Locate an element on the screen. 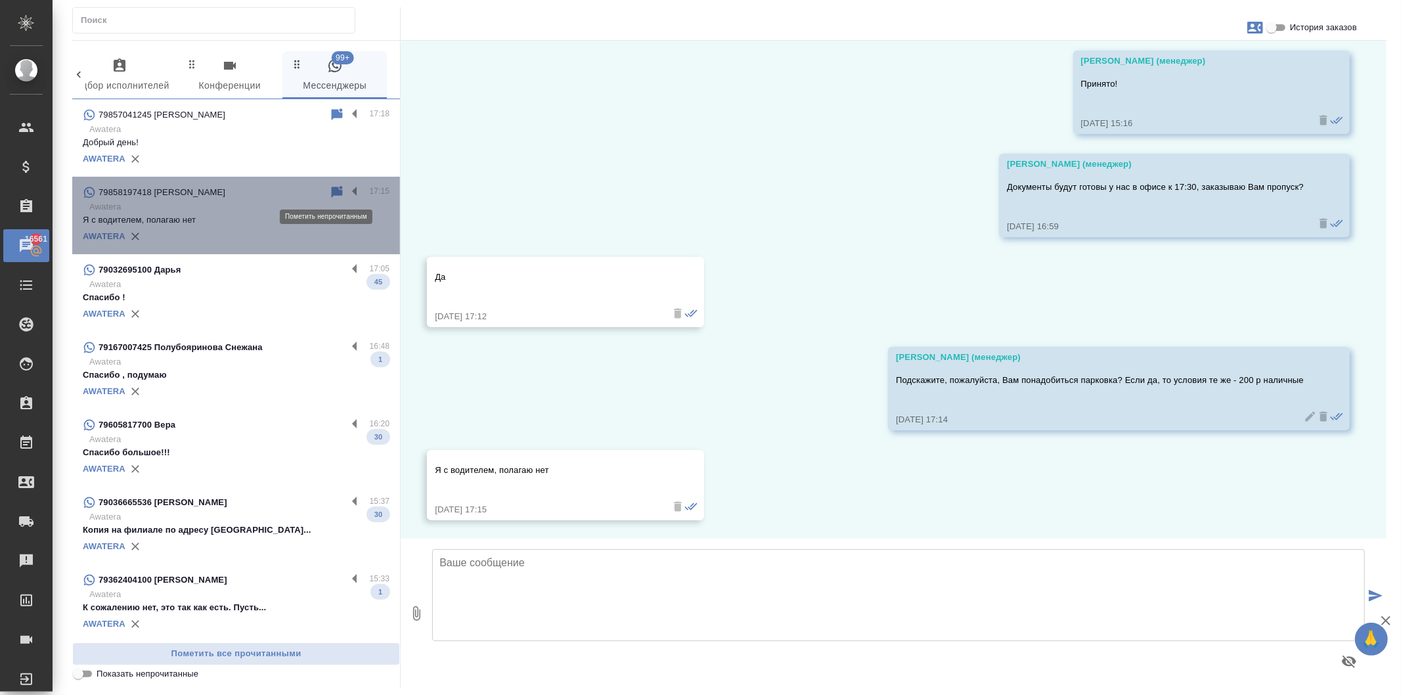 The image size is (1401, 695). span: Пометить все прочитанными is located at coordinates (236, 653).